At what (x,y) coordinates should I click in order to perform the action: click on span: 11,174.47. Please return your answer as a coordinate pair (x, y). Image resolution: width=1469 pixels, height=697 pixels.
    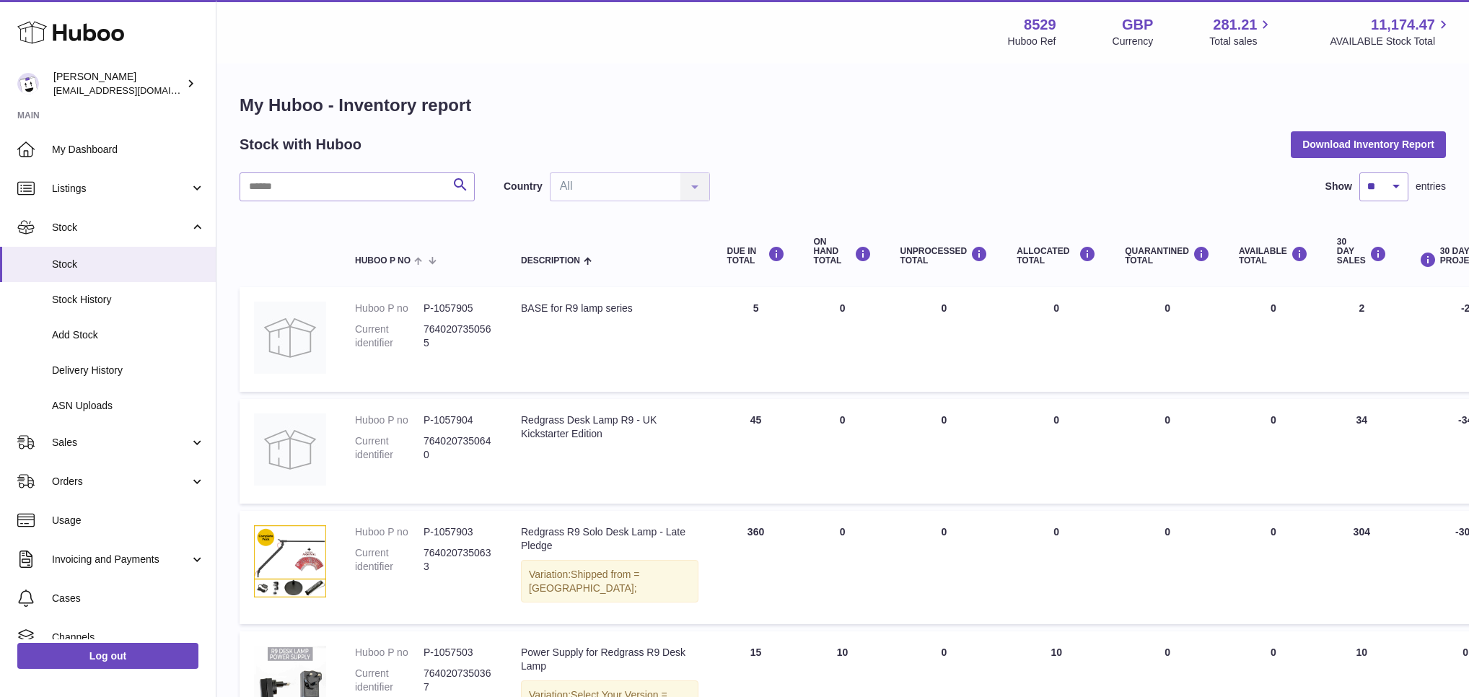
    Looking at the image, I should click on (1403, 25).